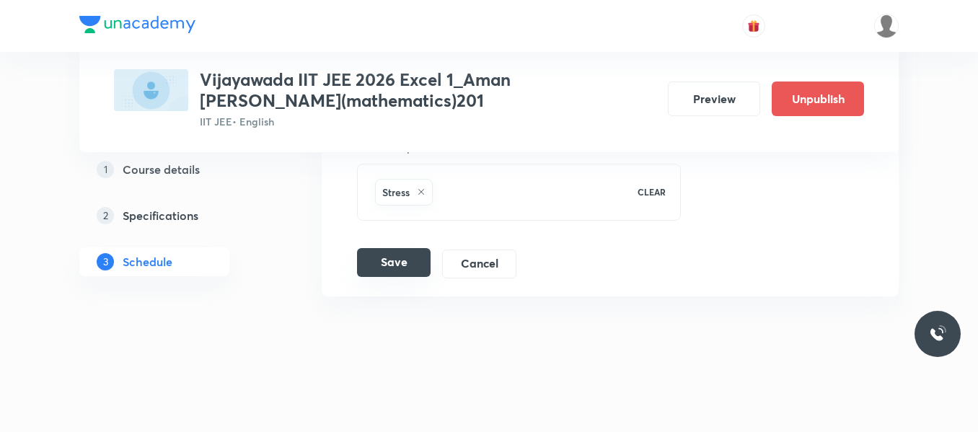  Describe the element at coordinates (818, 99) in the screenshot. I see `button: Unpublish` at that location.